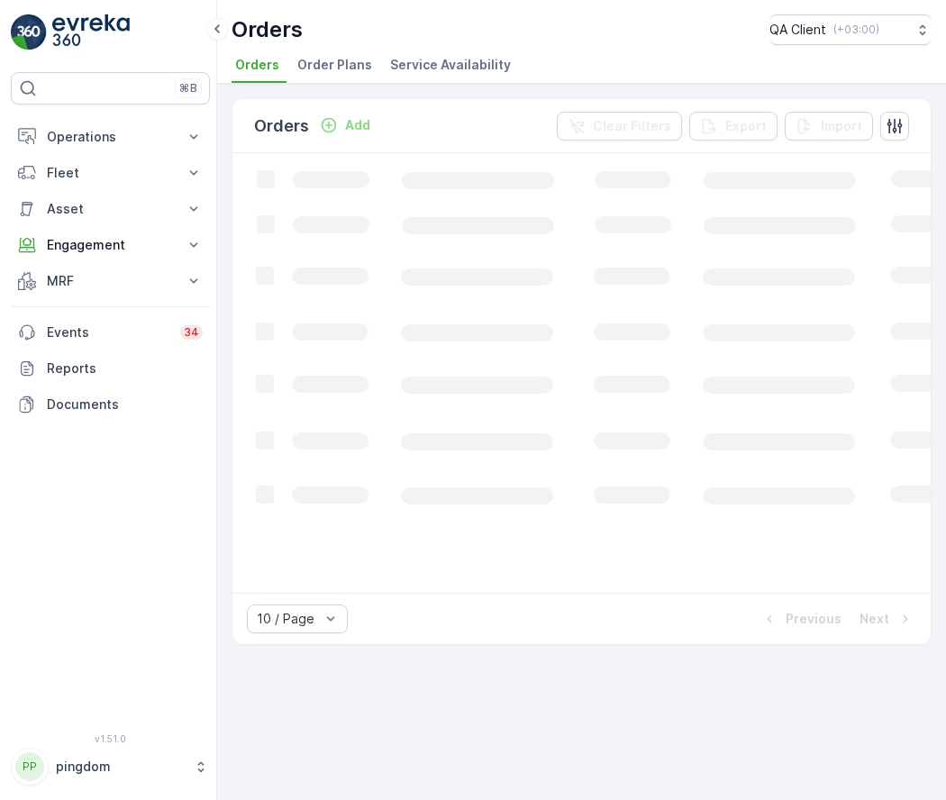 The height and width of the screenshot is (800, 946). What do you see at coordinates (110, 767) in the screenshot?
I see `button: PPpingdom` at bounding box center [110, 767].